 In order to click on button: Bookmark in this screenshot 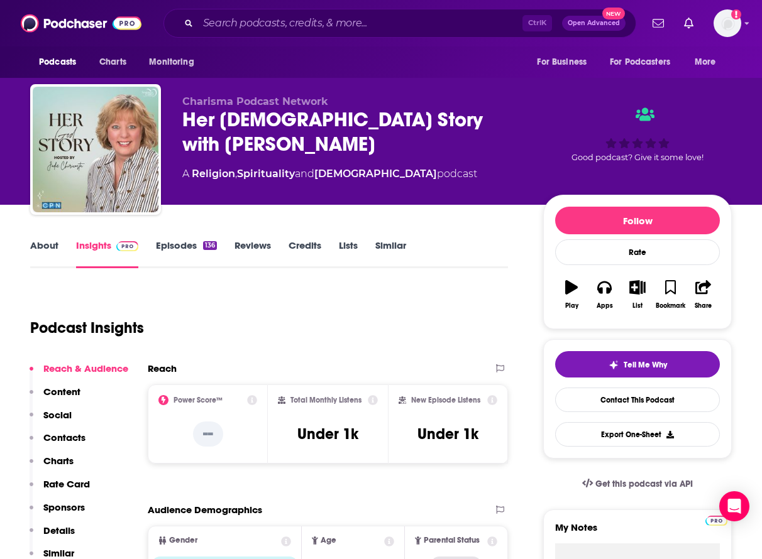, I will do `click(670, 295)`.